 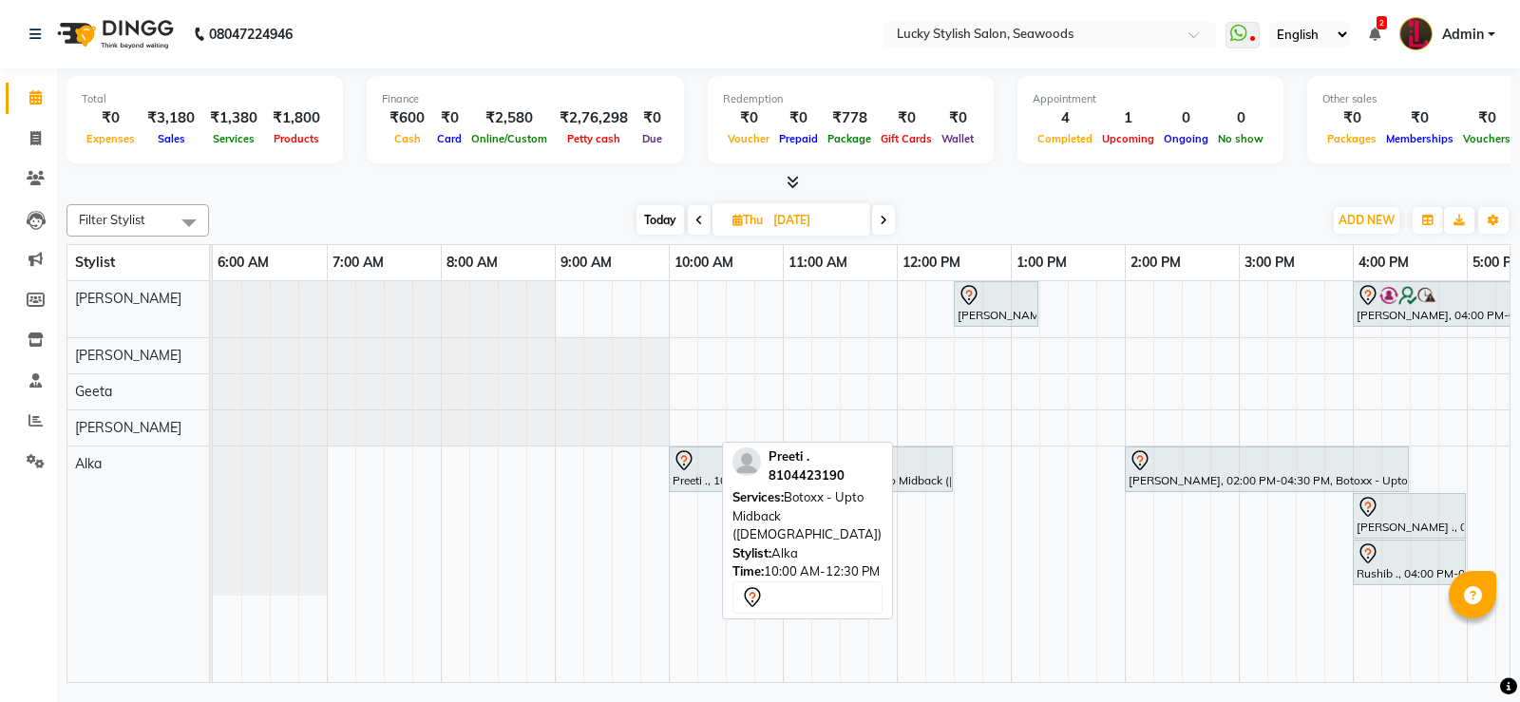 I want to click on a: 11:00 AM, so click(x=818, y=262).